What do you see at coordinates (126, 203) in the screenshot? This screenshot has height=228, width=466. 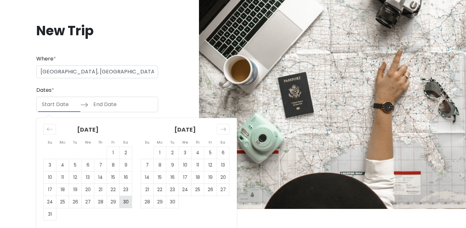 I see `td: Choose Saturday, August 30, 2025 as your check-in date. It’s available.` at bounding box center [126, 203].